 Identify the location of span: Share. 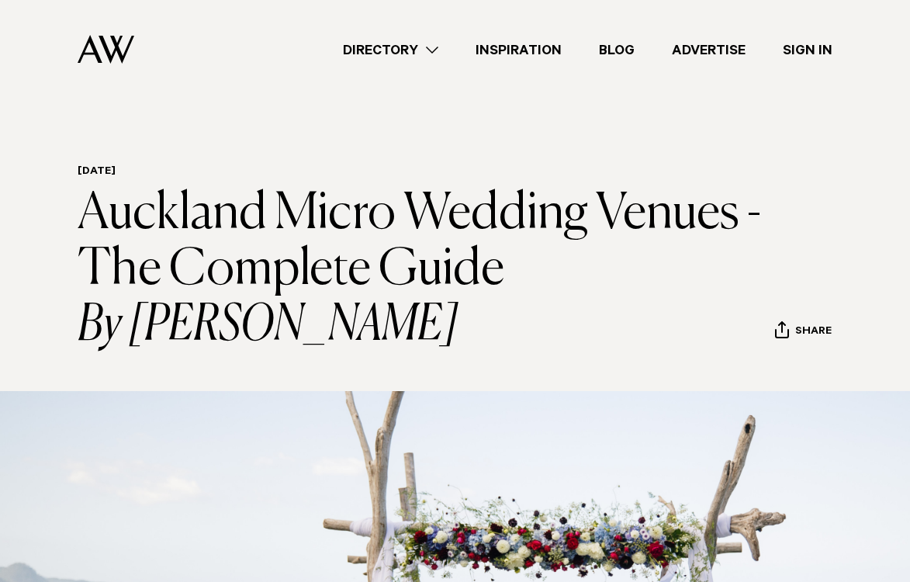
(813, 332).